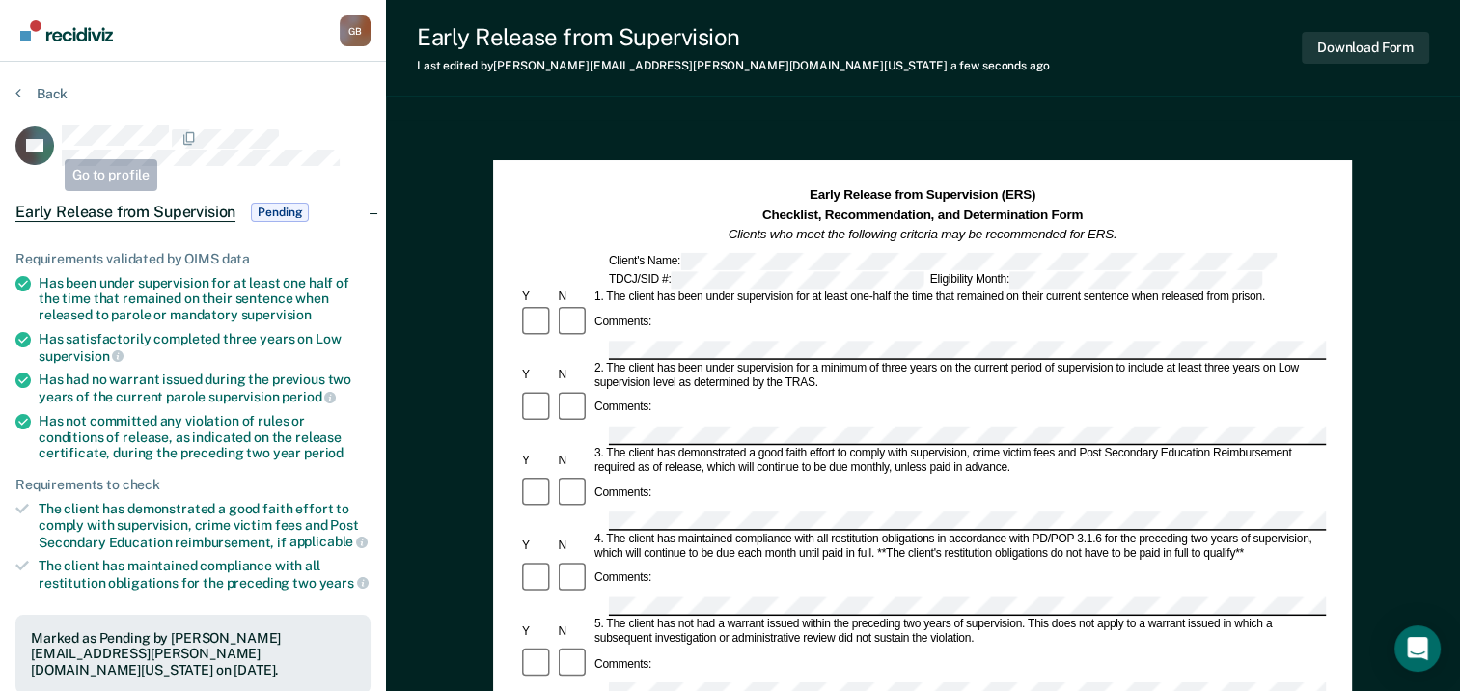  Describe the element at coordinates (766, 280) in the screenshot. I see `div: TDCJ/SID #:` at that location.